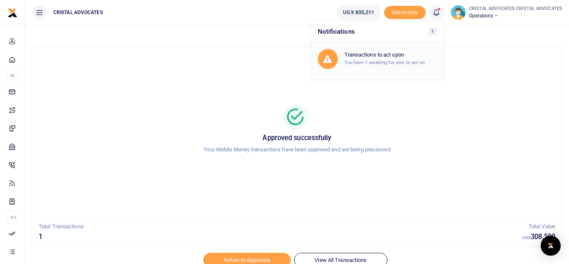 Image resolution: width=569 pixels, height=264 pixels. What do you see at coordinates (297, 150) in the screenshot?
I see `p: Your Mobile Money transactions have been approved and are being processed` at bounding box center [297, 150].